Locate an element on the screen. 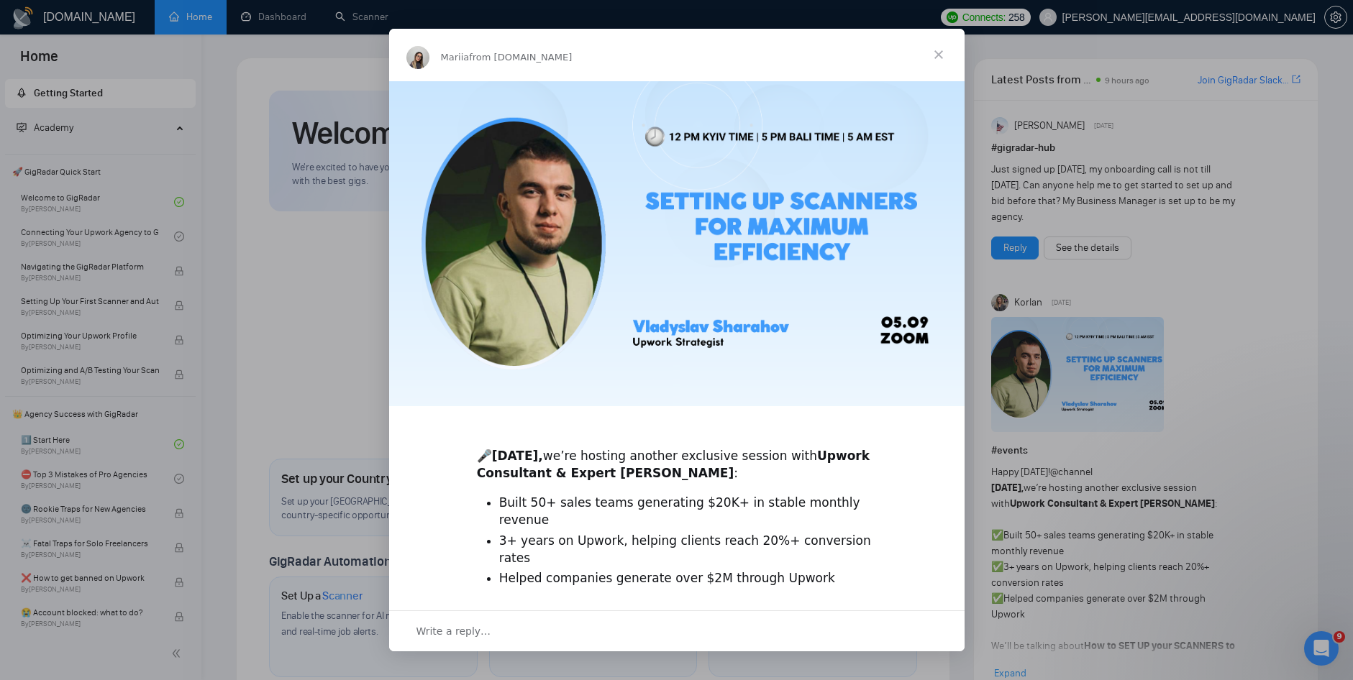  li: Built 50+ sales teams generating $20K+ in stable monthly revenue is located at coordinates (688, 512).